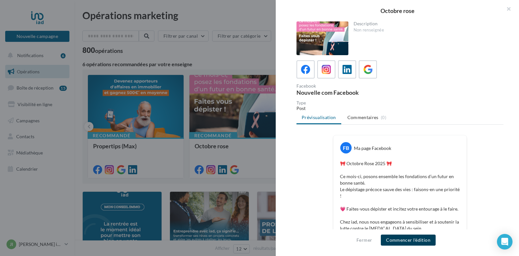  I want to click on button: Commencer l'édition, so click(408, 240).